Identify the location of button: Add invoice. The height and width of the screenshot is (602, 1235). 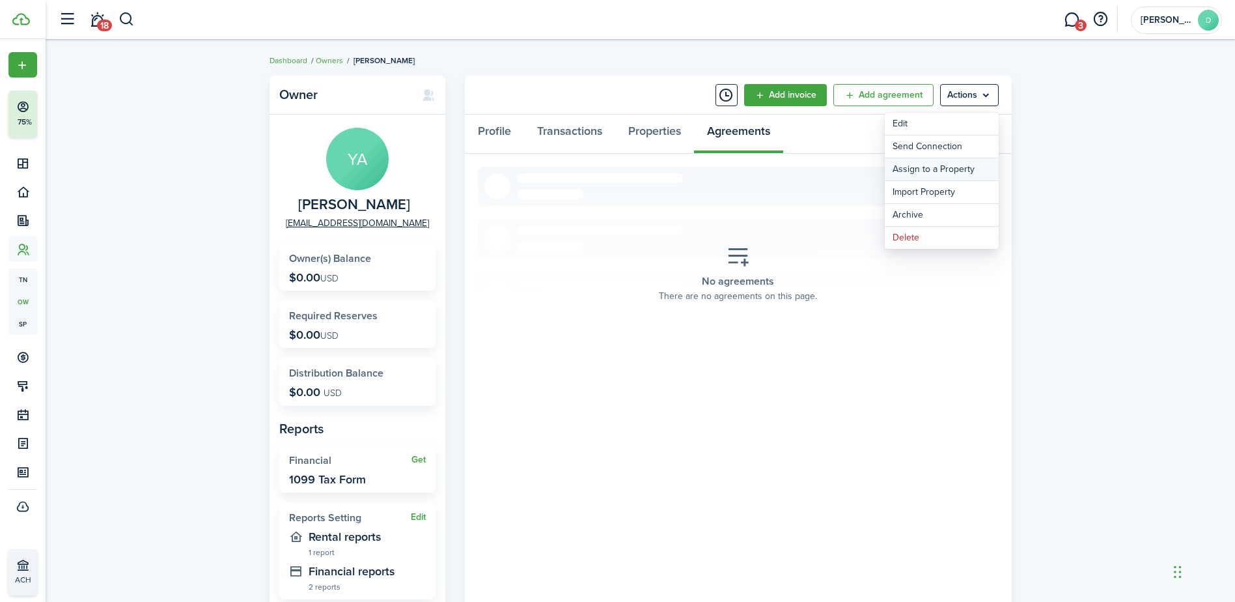
(785, 95).